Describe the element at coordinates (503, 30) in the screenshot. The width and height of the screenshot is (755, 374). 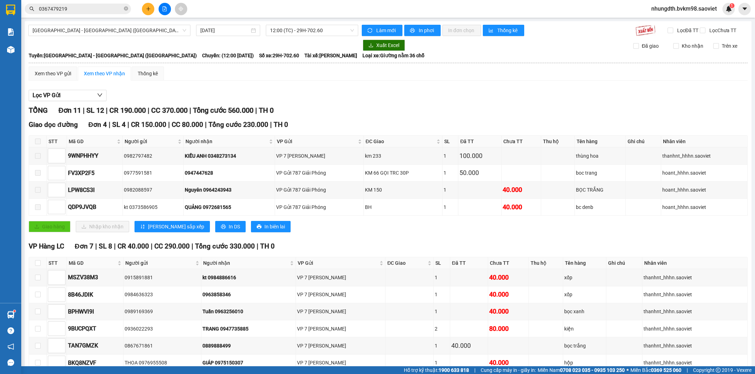
I see `button: bar-chartThống kê` at that location.